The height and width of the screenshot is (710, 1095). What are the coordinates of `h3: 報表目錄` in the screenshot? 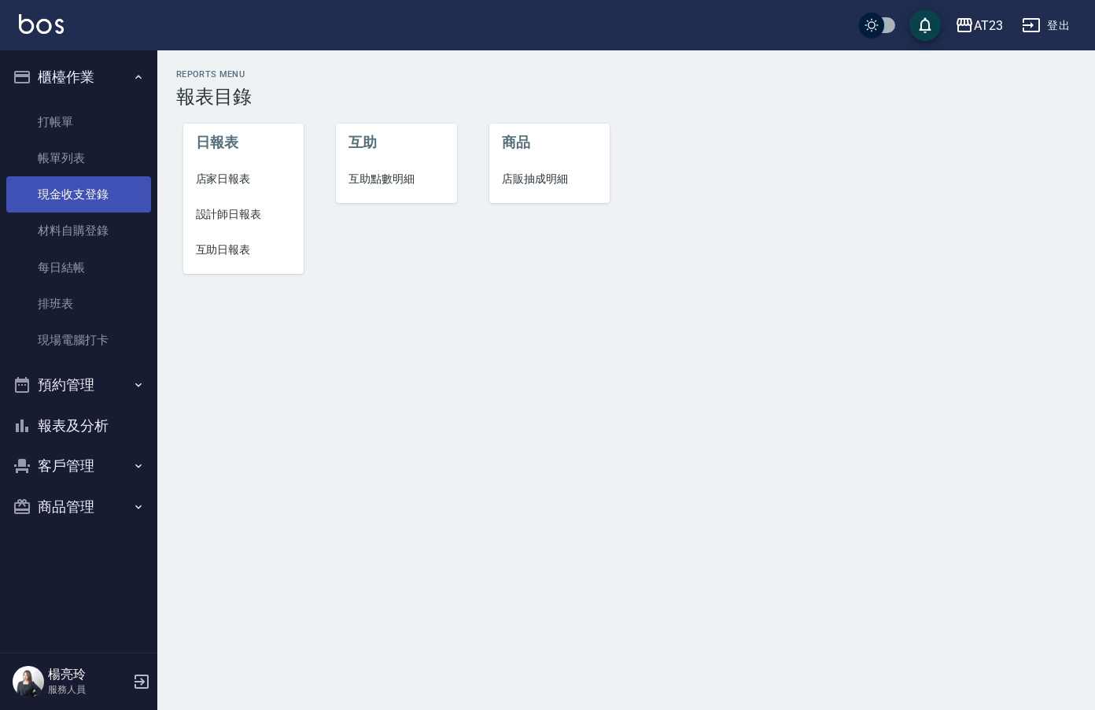 It's located at (626, 97).